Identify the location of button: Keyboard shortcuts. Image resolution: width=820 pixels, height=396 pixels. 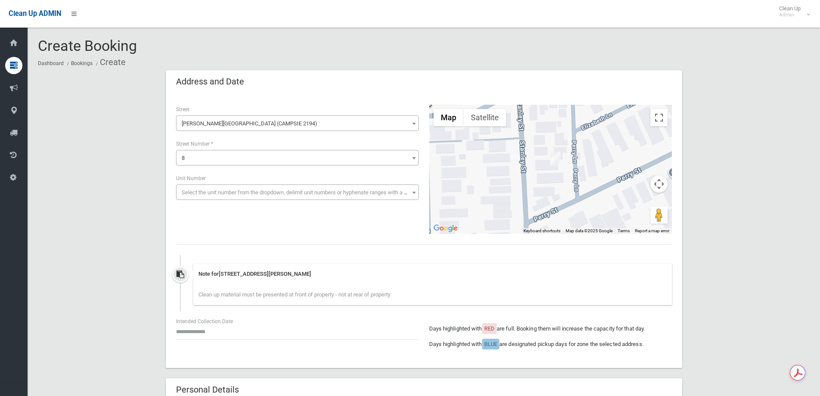
(542, 231).